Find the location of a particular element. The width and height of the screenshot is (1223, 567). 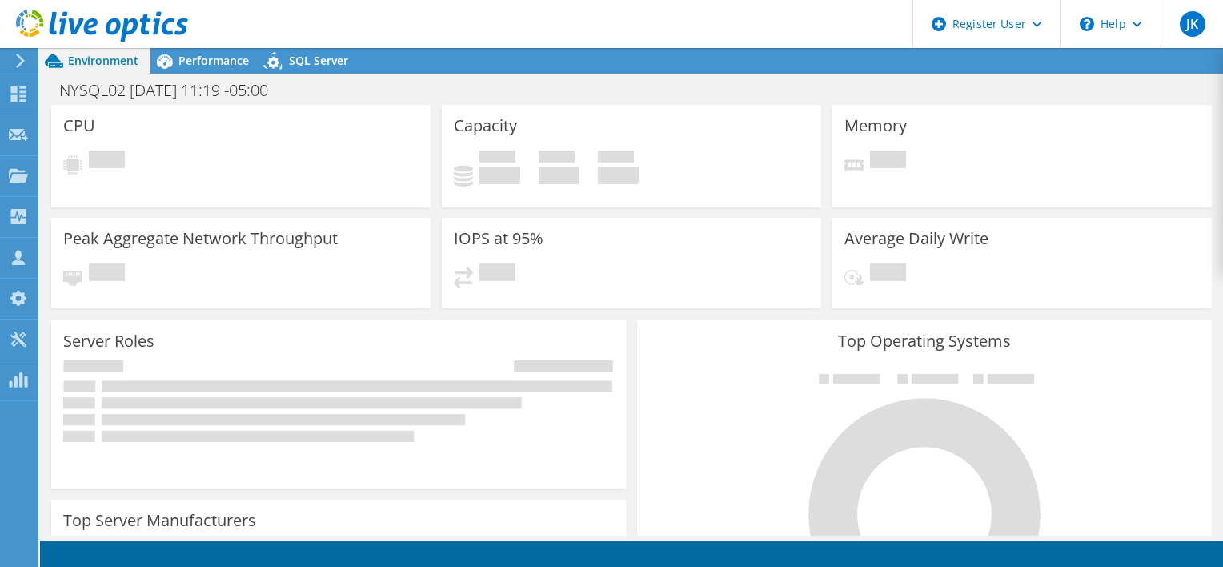

span: JK is located at coordinates (1193, 24).